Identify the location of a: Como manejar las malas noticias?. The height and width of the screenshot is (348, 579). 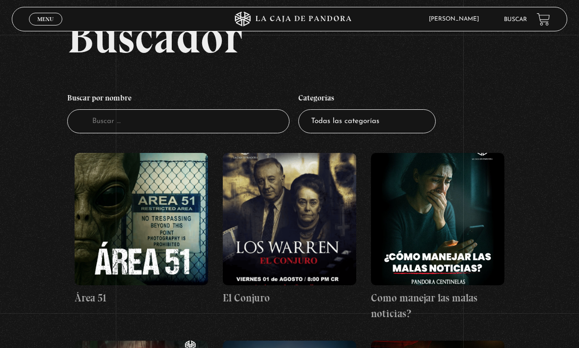
(438, 237).